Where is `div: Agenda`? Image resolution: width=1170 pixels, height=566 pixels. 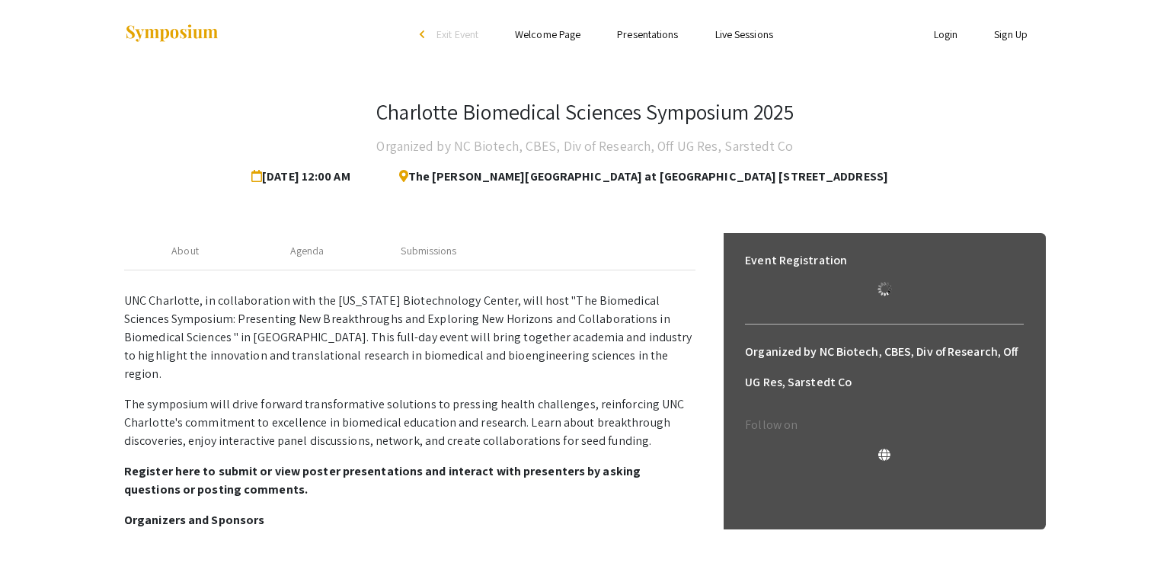 div: Agenda is located at coordinates (307, 251).